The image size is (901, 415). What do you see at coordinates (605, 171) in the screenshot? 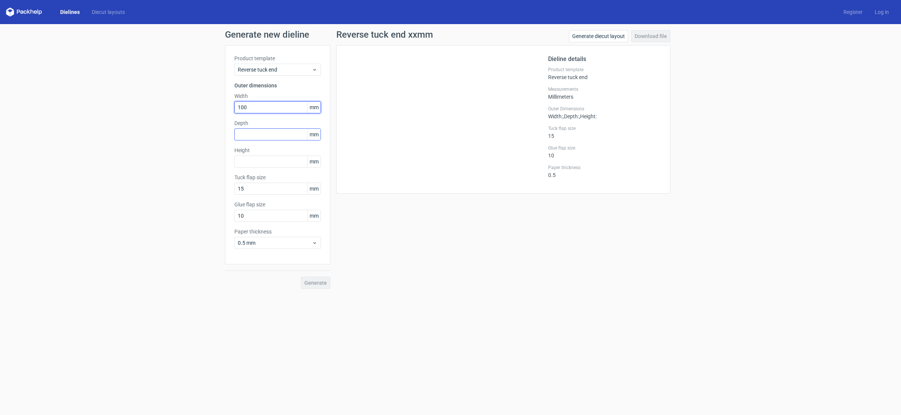
I see `div: 0.5` at bounding box center [605, 171].